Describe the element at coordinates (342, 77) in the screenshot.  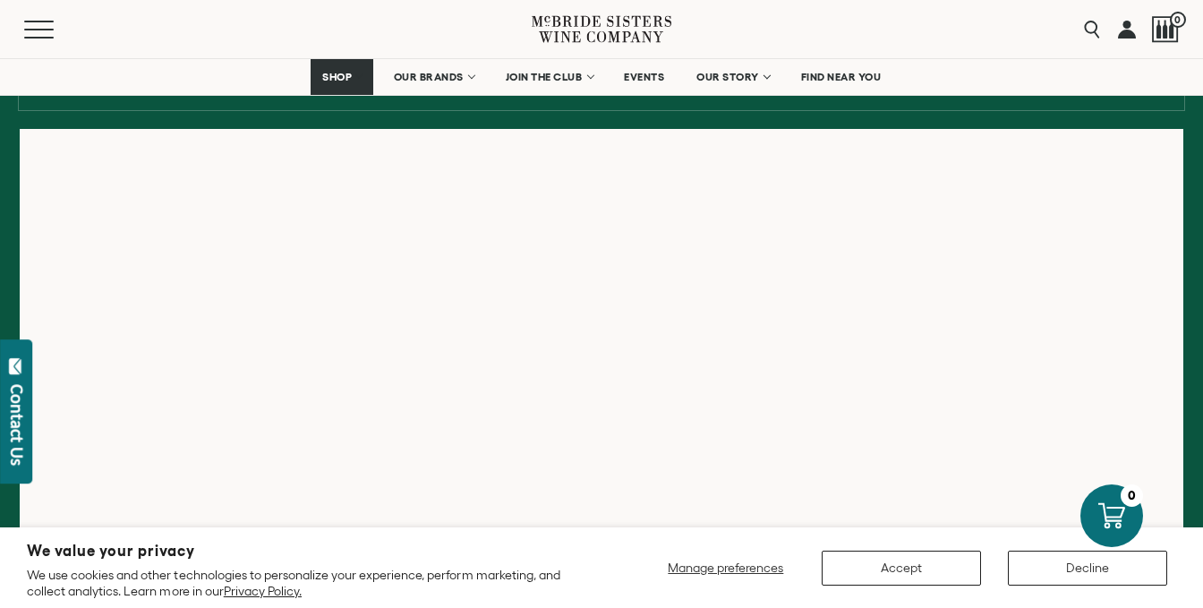
I see `a: SHOP` at that location.